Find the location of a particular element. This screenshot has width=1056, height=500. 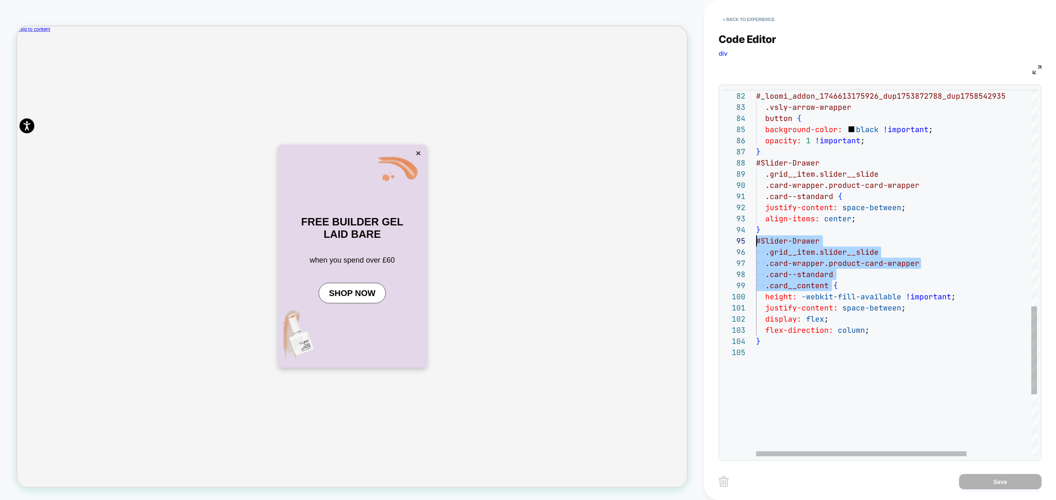

button: Save is located at coordinates (1001, 481).